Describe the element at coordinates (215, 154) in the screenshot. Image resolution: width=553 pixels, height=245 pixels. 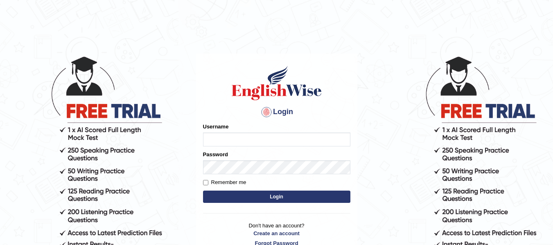
I see `label: Password` at that location.